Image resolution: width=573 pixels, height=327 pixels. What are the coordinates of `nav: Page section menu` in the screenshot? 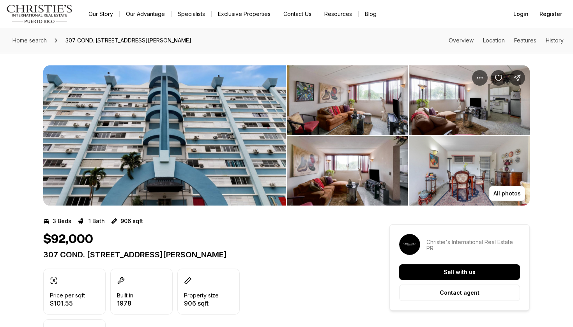 It's located at (506, 41).